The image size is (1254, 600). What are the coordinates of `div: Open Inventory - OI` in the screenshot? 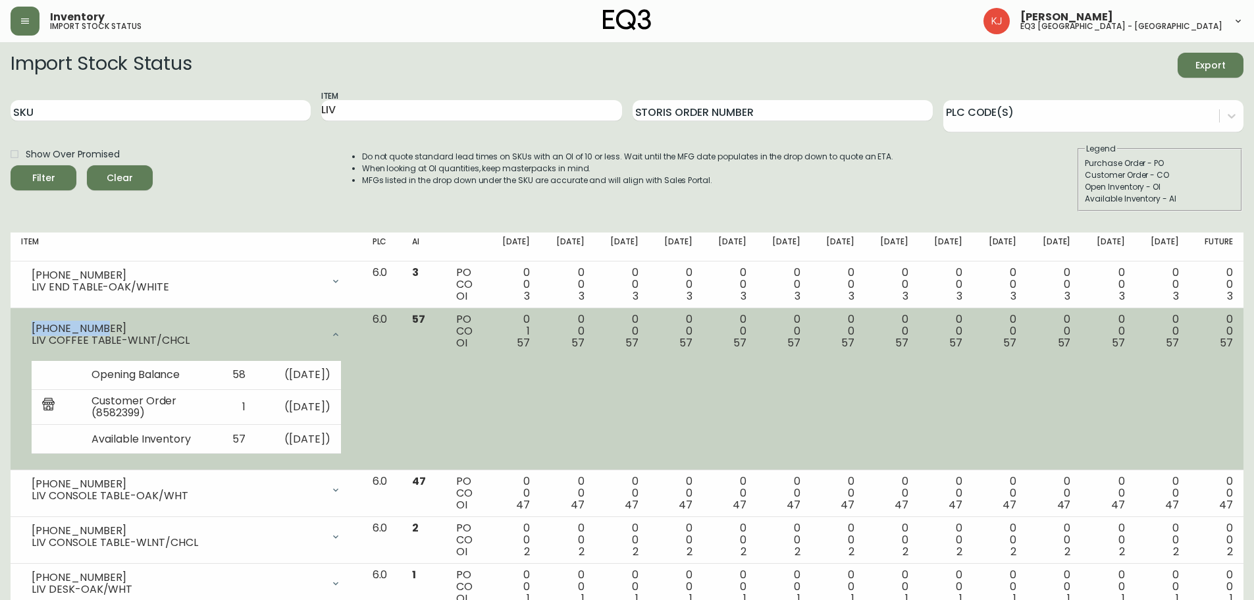 It's located at (1160, 187).